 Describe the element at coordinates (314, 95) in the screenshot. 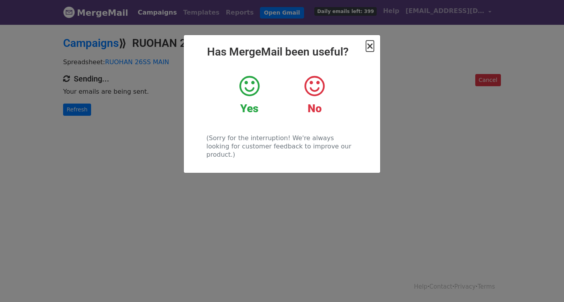

I see `a: No` at that location.